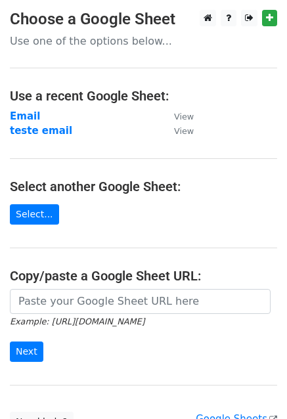 Image resolution: width=287 pixels, height=419 pixels. Describe the element at coordinates (143, 96) in the screenshot. I see `h4: Use a recent Google Sheet:` at that location.